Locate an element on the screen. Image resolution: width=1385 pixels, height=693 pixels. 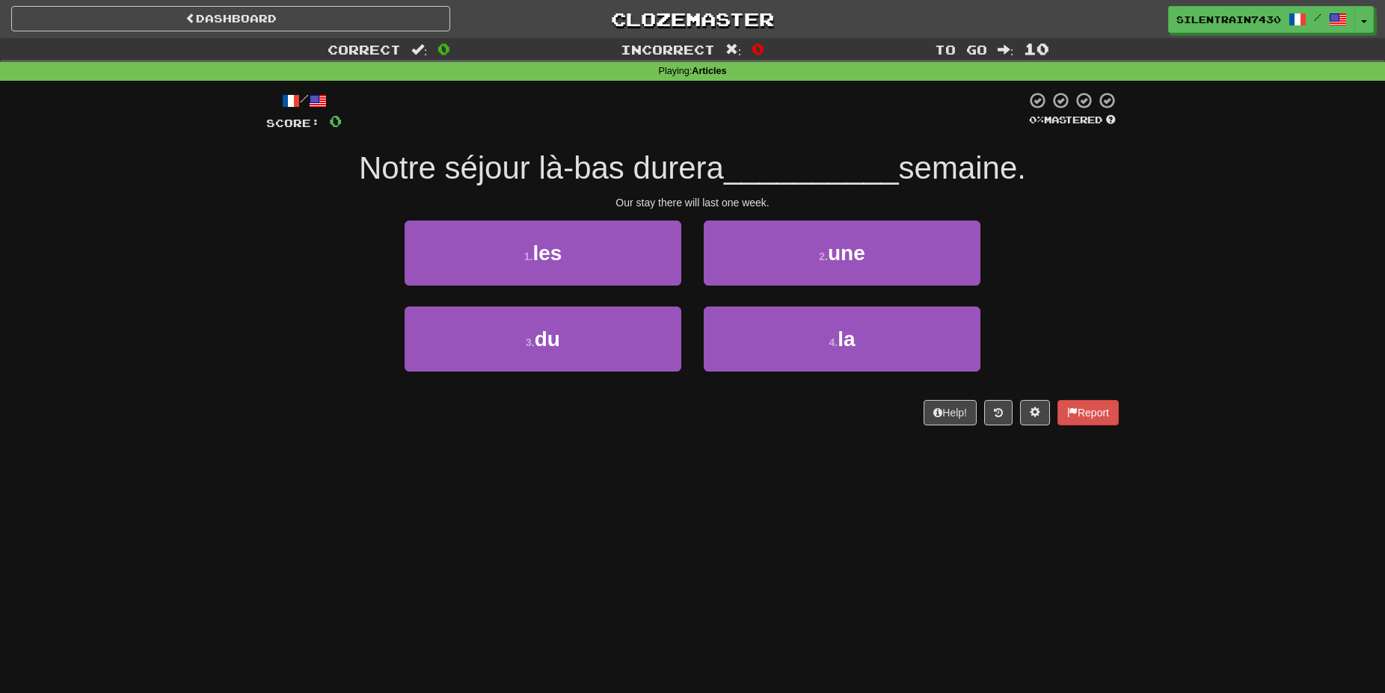
span: SilentRain7430 is located at coordinates (1228, 19).